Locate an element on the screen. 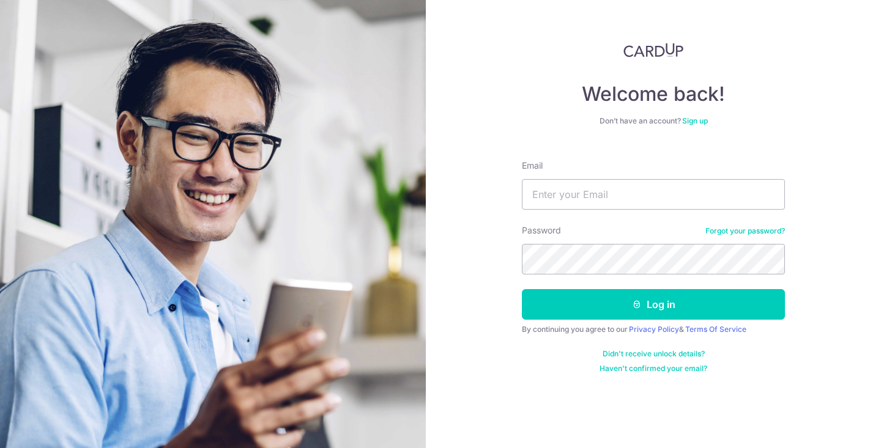 The height and width of the screenshot is (448, 881). a: Sign up is located at coordinates (695, 121).